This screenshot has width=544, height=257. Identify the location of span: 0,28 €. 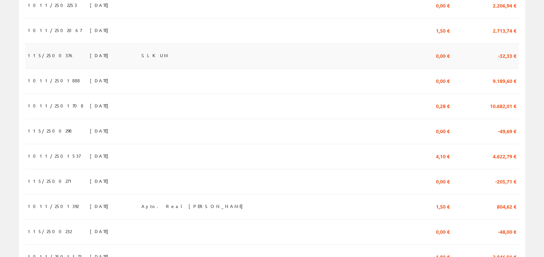
(443, 106).